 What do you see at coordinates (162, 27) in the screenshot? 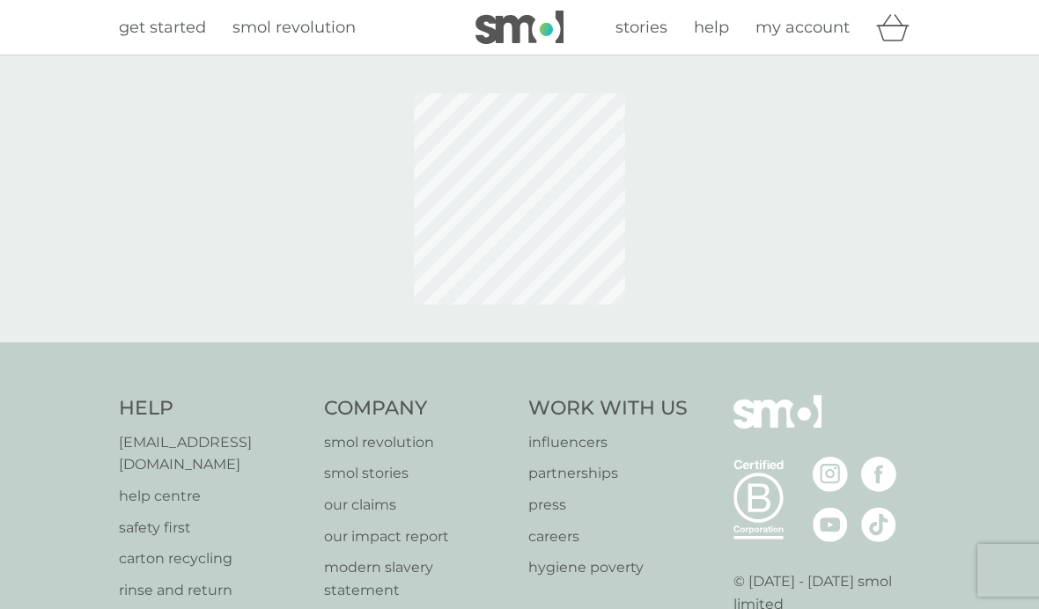
I see `span: get started` at bounding box center [162, 27].